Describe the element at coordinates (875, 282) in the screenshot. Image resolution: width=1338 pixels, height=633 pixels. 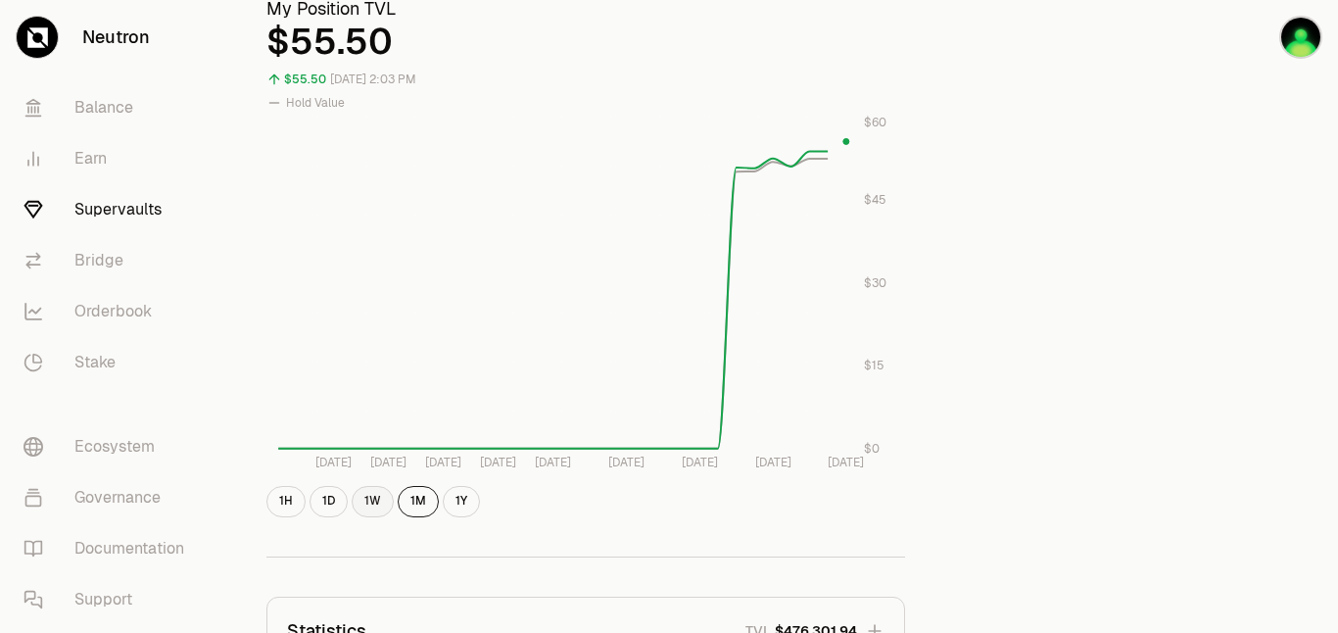
I see `tspan: $30` at that location.